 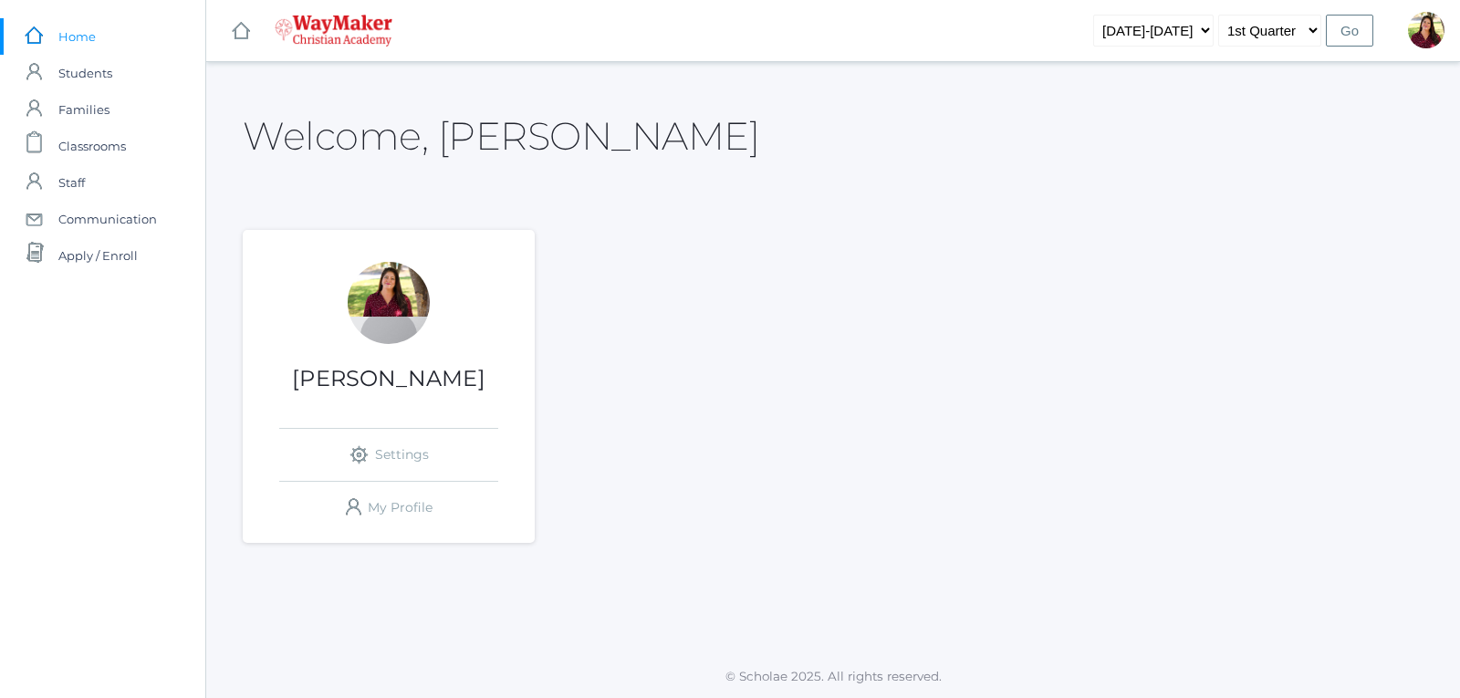 I want to click on img: 4_waymaker-logo-stack-white.png, so click(x=333, y=30).